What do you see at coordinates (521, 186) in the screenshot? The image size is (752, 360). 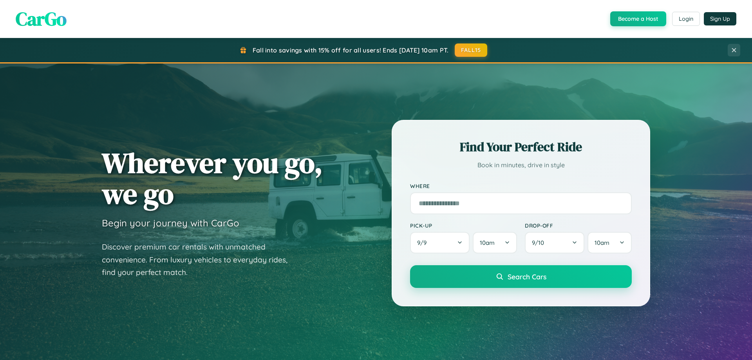 I see `label: Where` at bounding box center [521, 186].